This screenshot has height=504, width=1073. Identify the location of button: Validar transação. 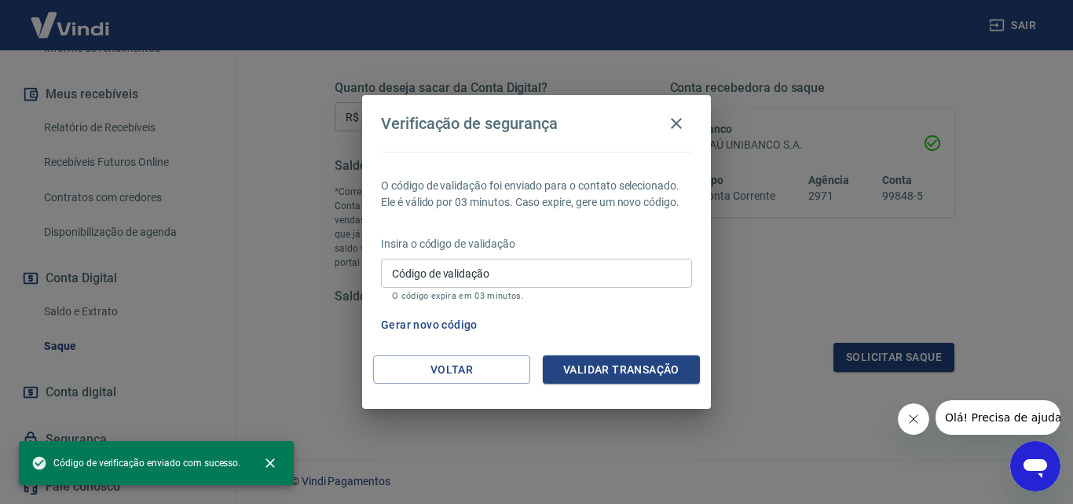
(621, 369).